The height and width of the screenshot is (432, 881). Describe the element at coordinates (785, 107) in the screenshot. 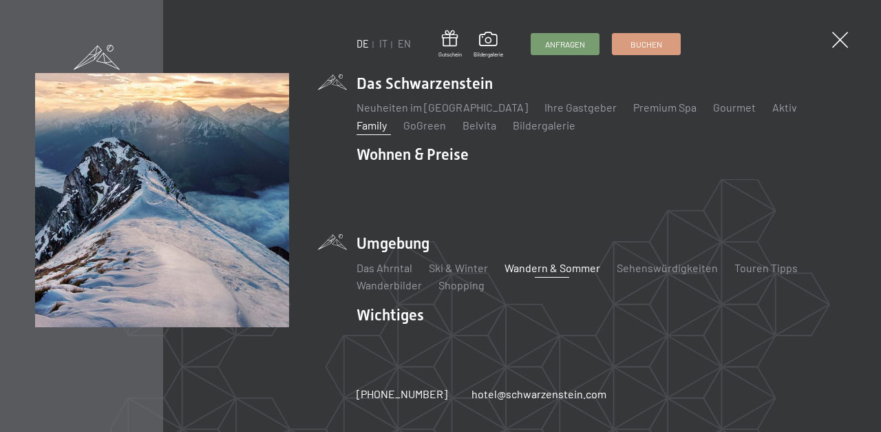

I see `a: Aktiv` at that location.